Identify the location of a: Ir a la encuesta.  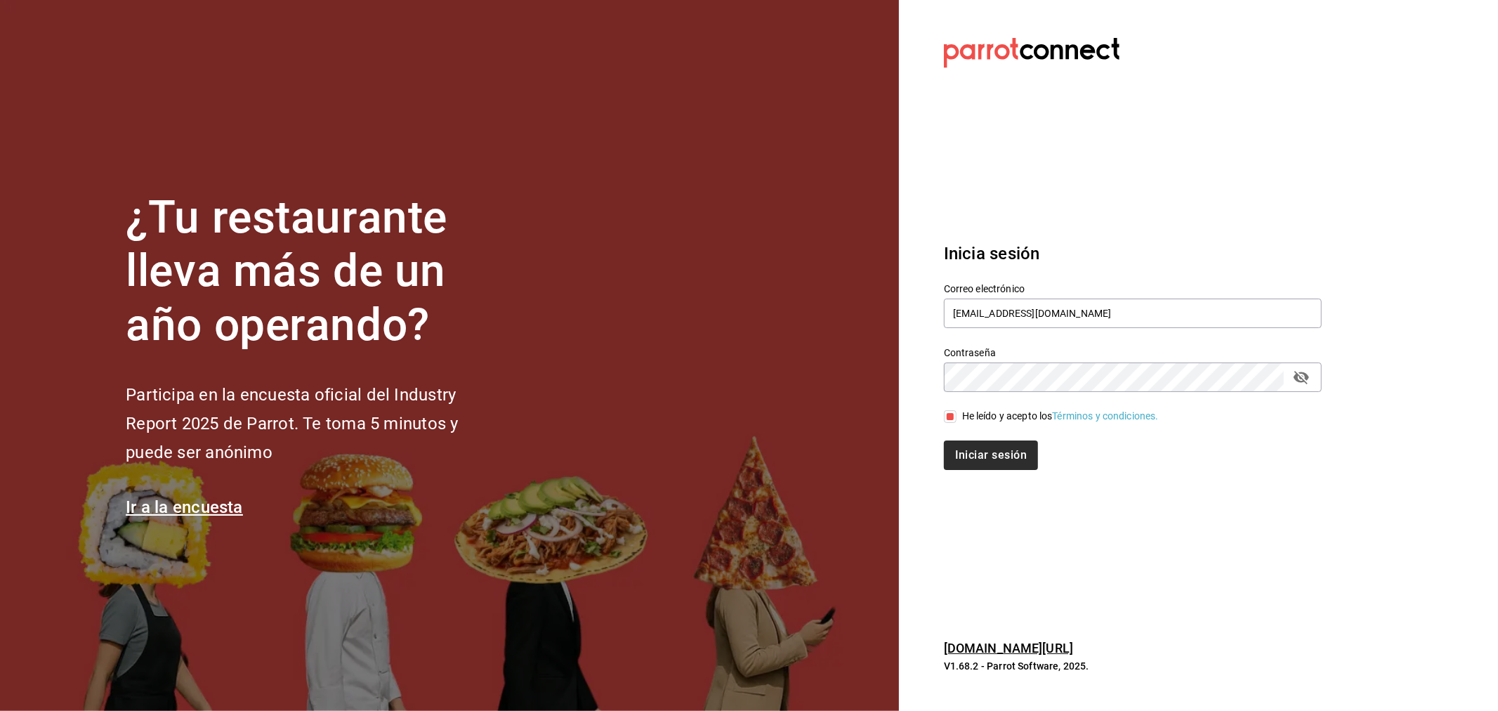
(184, 507).